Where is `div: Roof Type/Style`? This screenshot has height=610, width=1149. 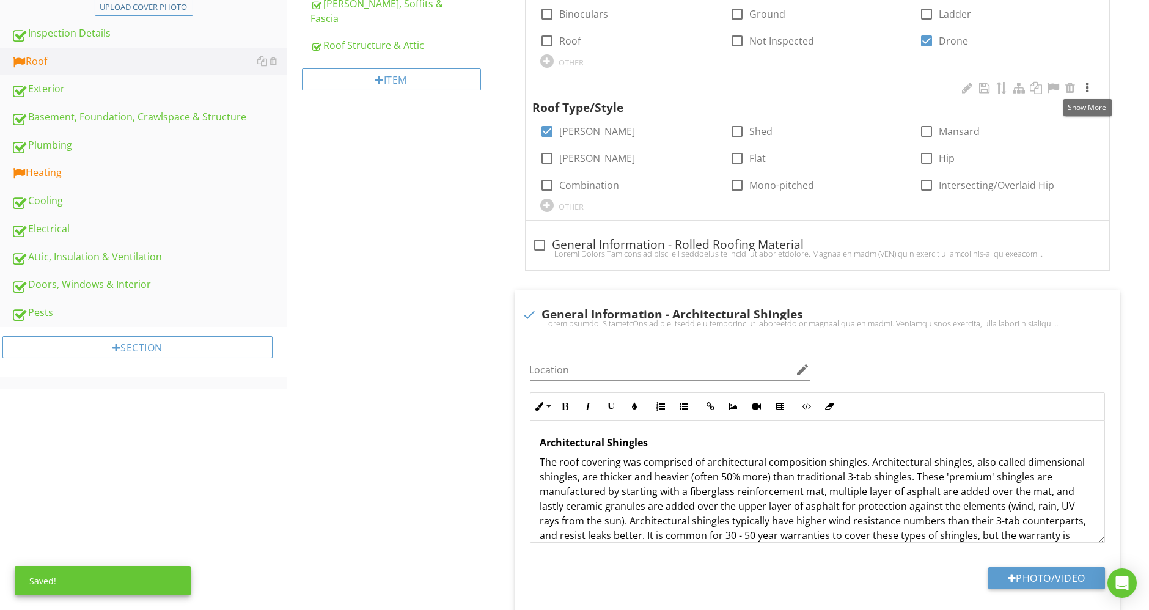
div: Roof Type/Style is located at coordinates (803, 99).